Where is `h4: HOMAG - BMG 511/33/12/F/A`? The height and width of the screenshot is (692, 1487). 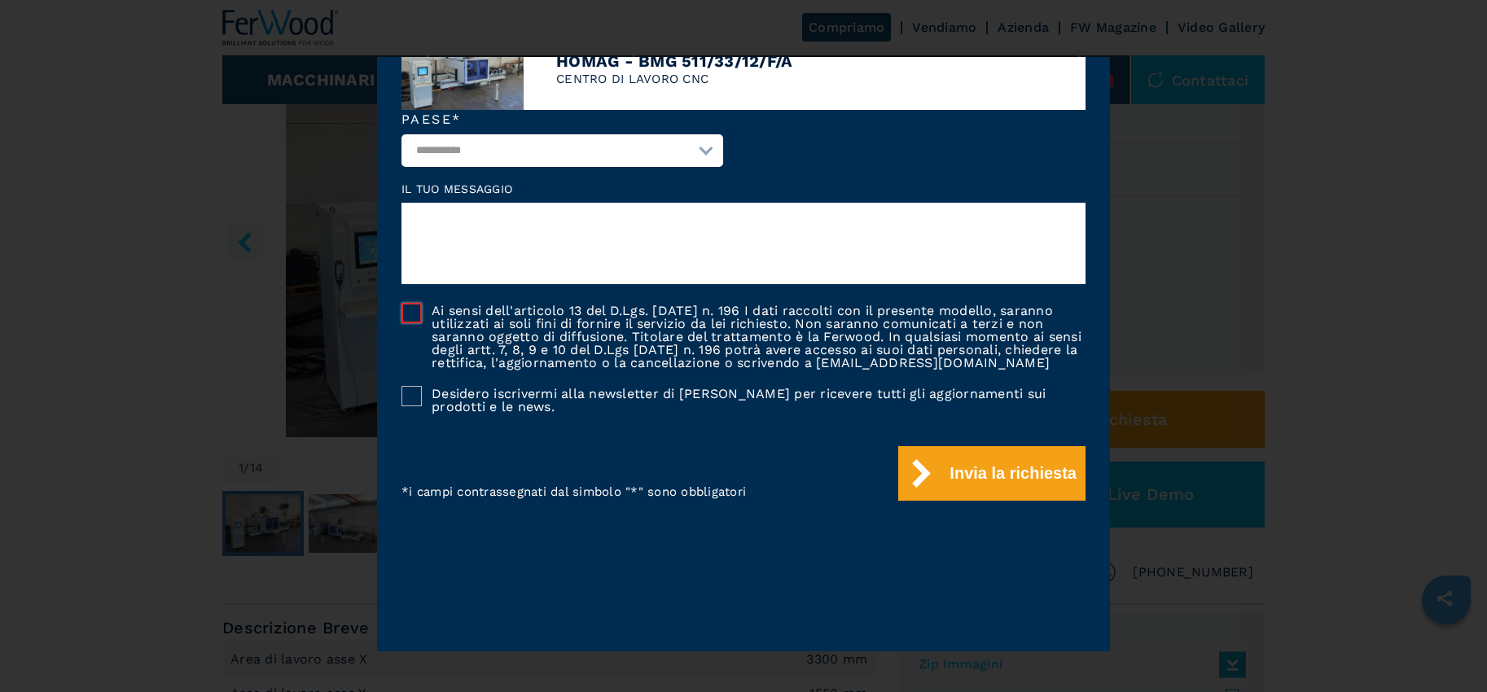
h4: HOMAG - BMG 511/33/12/F/A is located at coordinates (674, 61).